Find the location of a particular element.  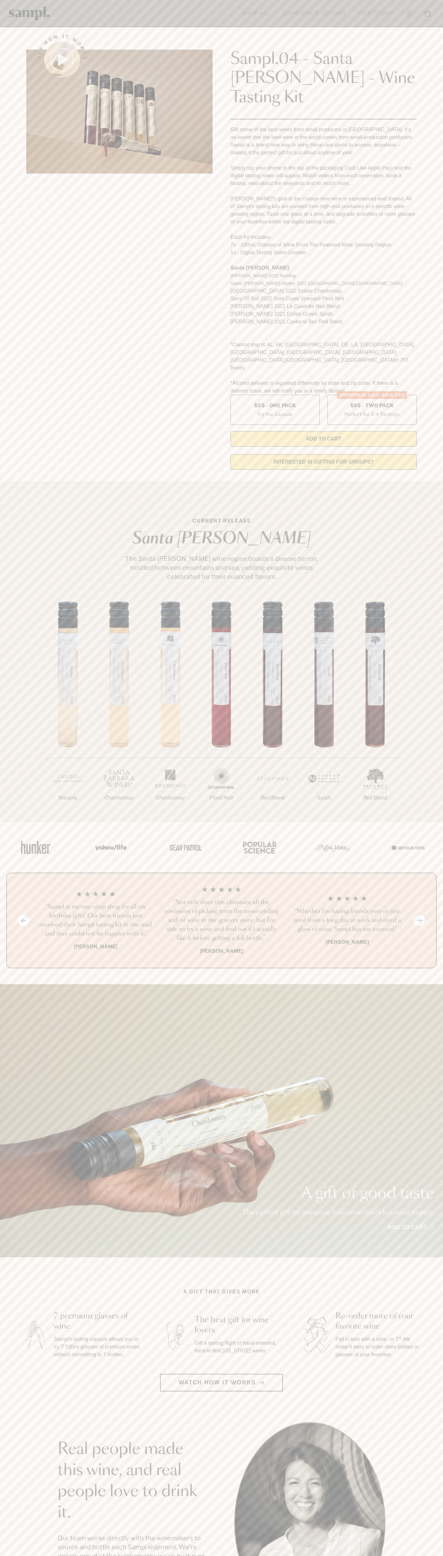

li: 1 / 4 is located at coordinates (96, 920).